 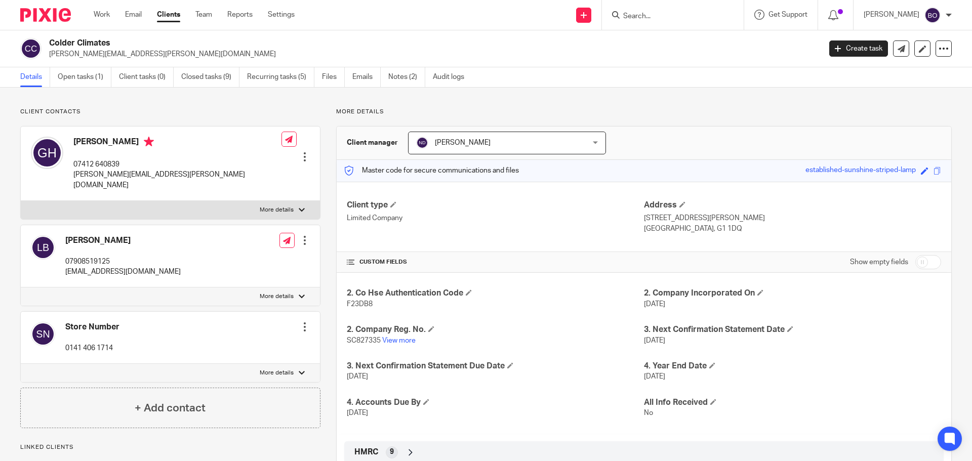 I want to click on span: SC827335, so click(x=363, y=341).